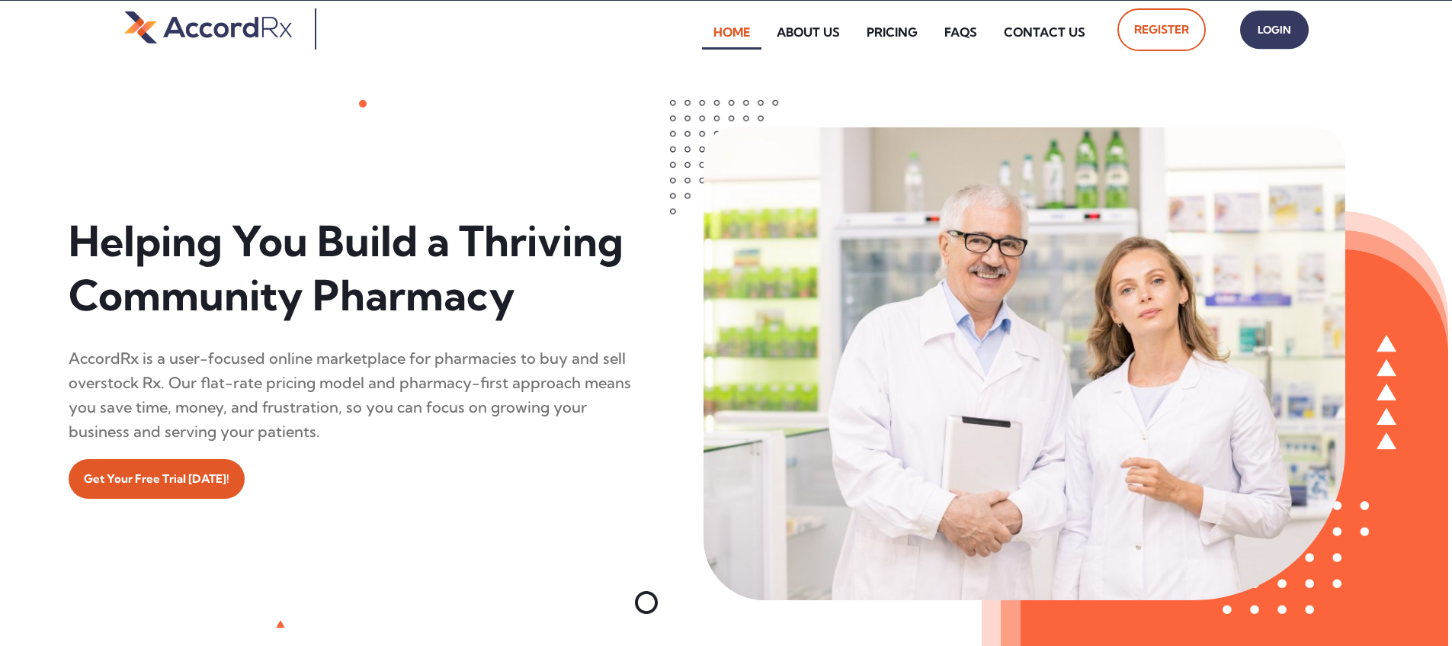 This screenshot has height=646, width=1452. What do you see at coordinates (892, 32) in the screenshot?
I see `a: Pricing` at bounding box center [892, 32].